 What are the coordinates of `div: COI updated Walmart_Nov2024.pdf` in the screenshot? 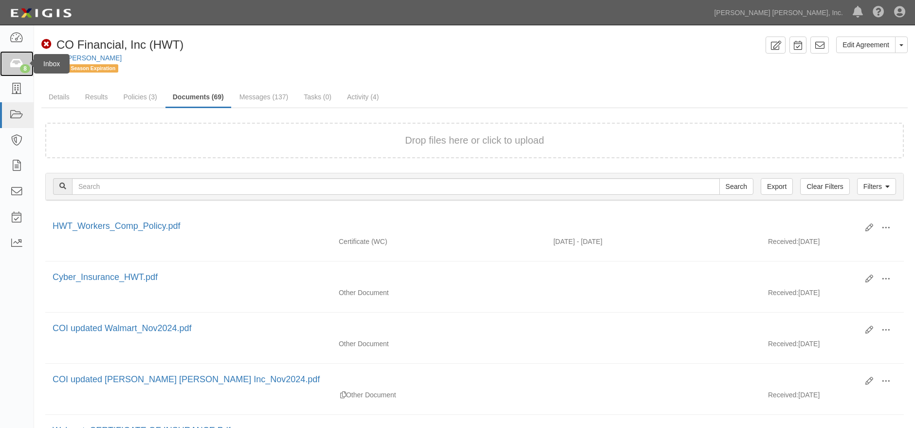 It's located at (455, 329).